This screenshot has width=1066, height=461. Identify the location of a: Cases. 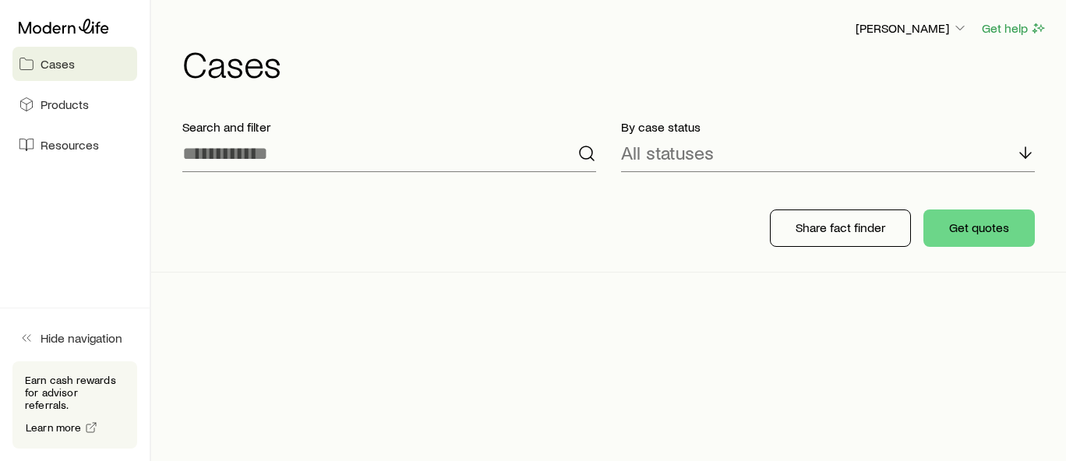
(75, 64).